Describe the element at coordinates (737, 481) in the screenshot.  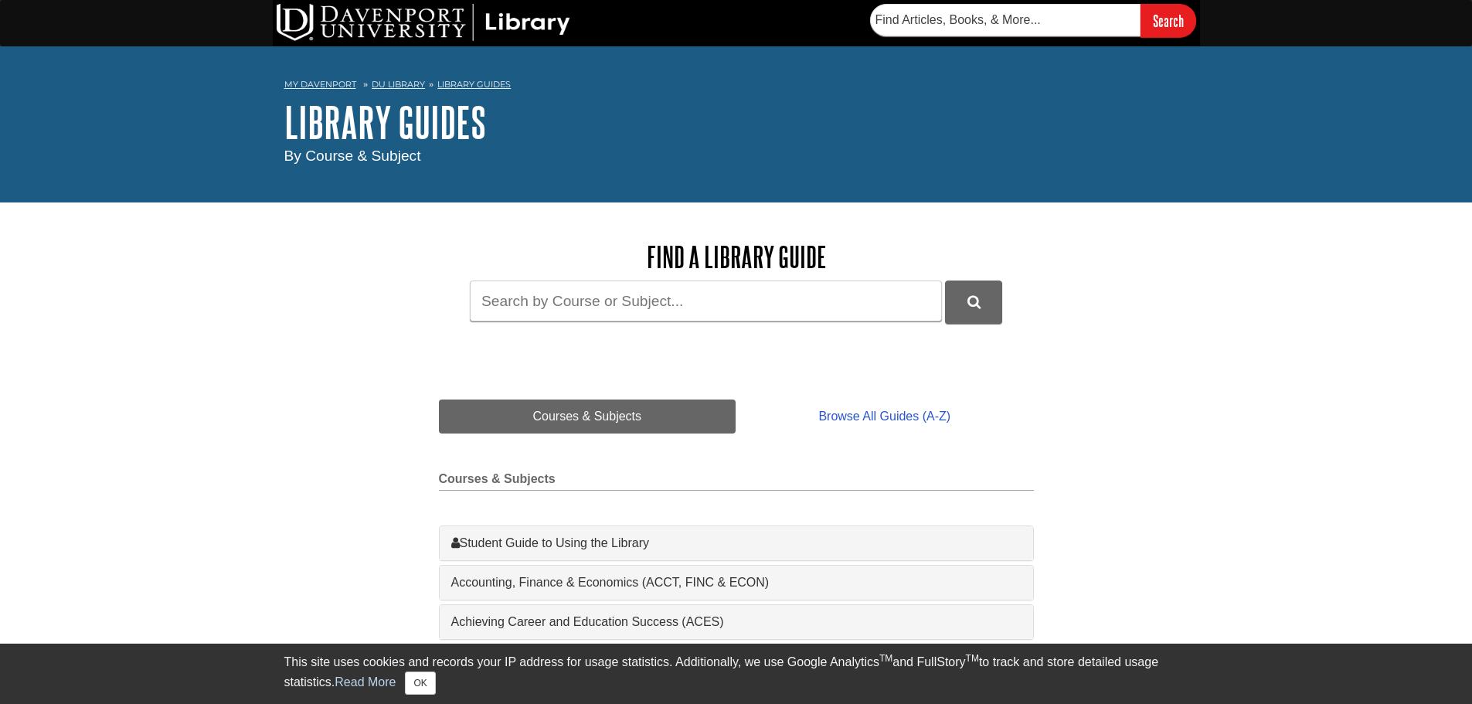
I see `h2: Courses & Subjects` at that location.